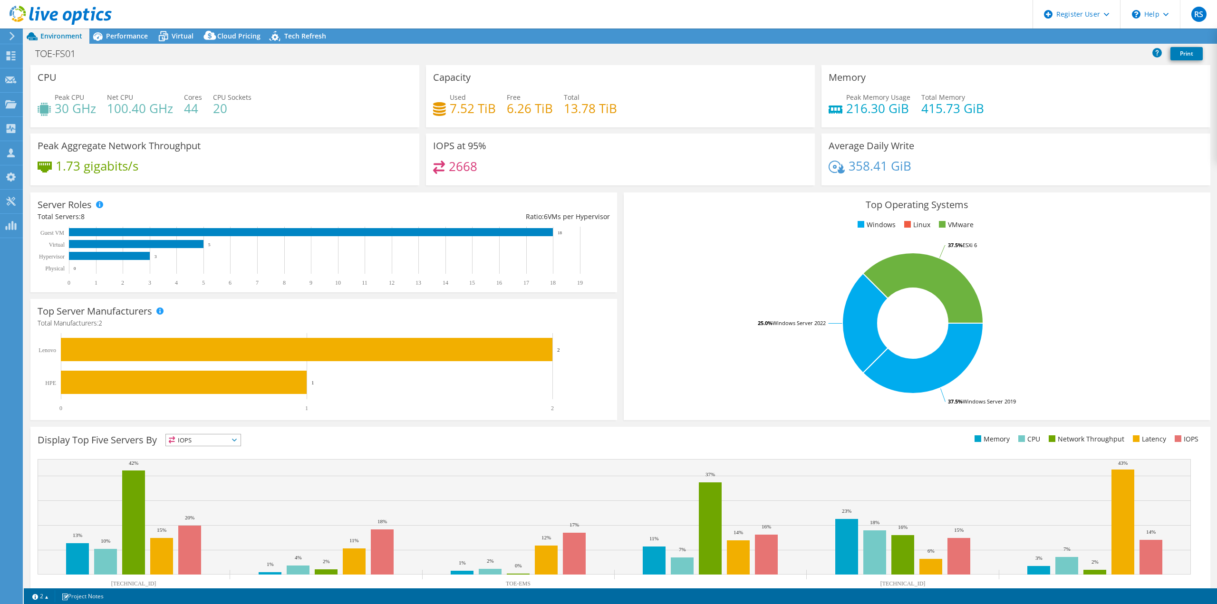  Describe the element at coordinates (467, 217) in the screenshot. I see `div: Ratio: VMs per Hypervisor` at that location.